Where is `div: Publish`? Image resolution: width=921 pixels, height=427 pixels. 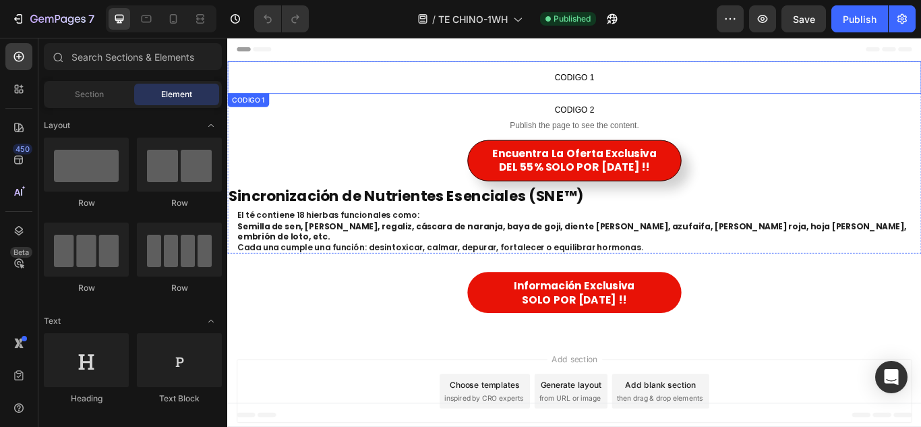 div: Publish is located at coordinates (859, 19).